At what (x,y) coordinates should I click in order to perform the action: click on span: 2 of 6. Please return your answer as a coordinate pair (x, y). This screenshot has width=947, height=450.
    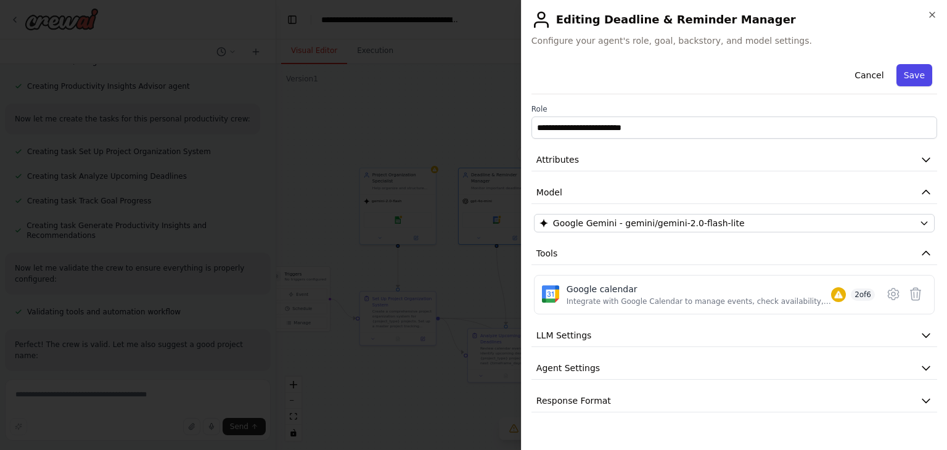
    Looking at the image, I should click on (862, 295).